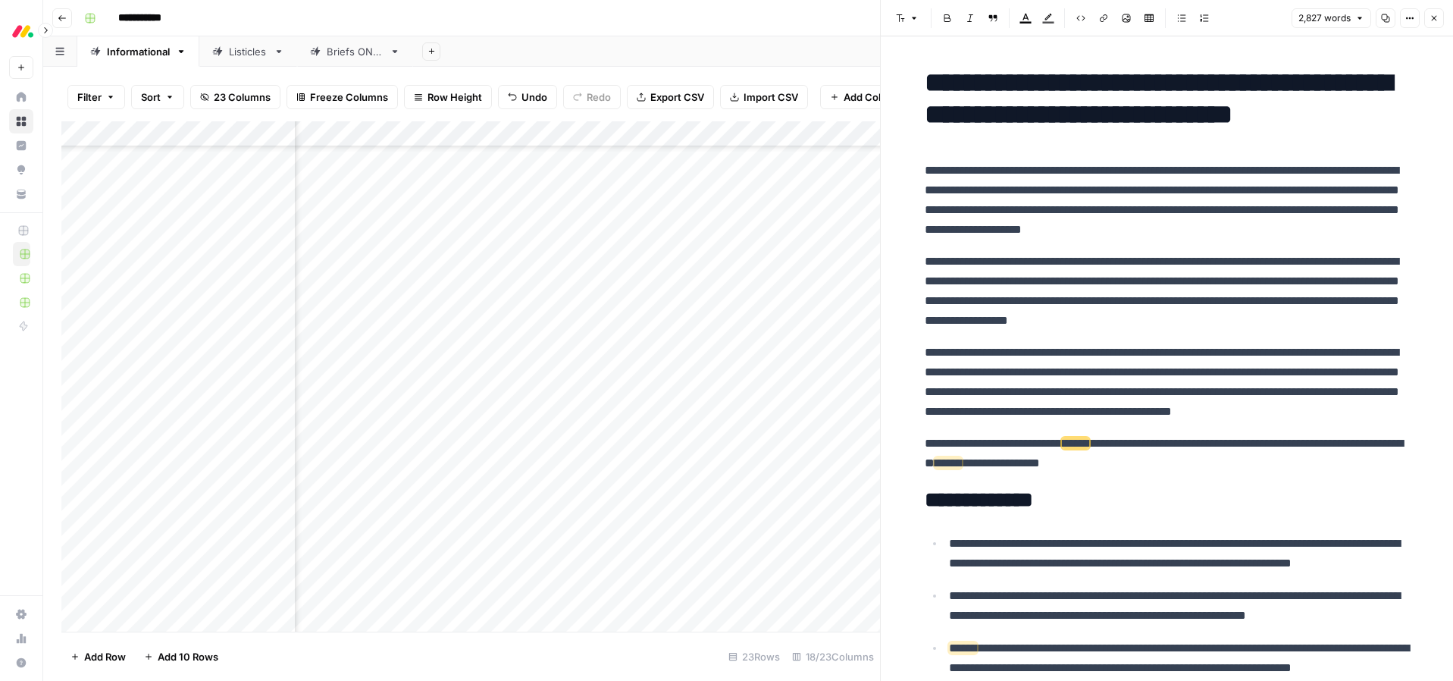 The image size is (1453, 681). What do you see at coordinates (21, 638) in the screenshot?
I see `a: Usage` at bounding box center [21, 638].